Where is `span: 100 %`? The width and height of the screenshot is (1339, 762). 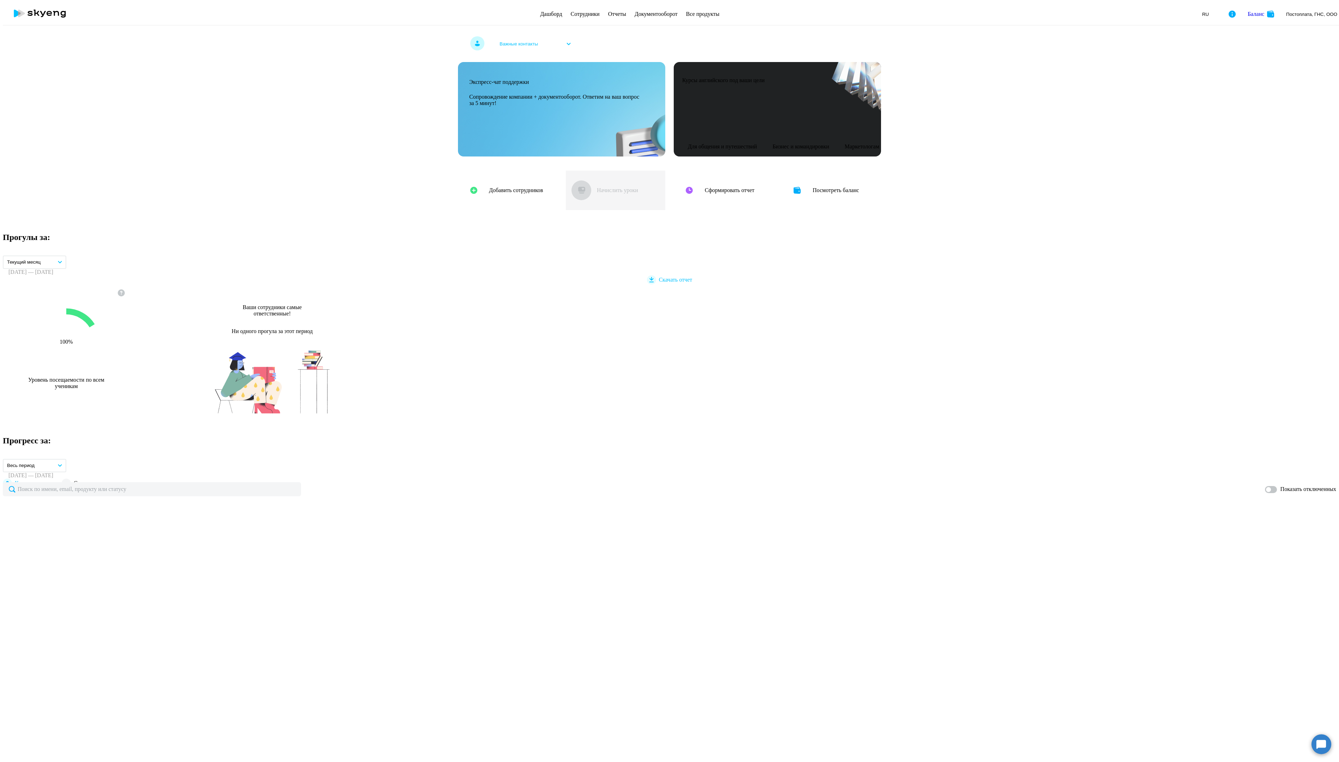
span: 100 % is located at coordinates (66, 342).